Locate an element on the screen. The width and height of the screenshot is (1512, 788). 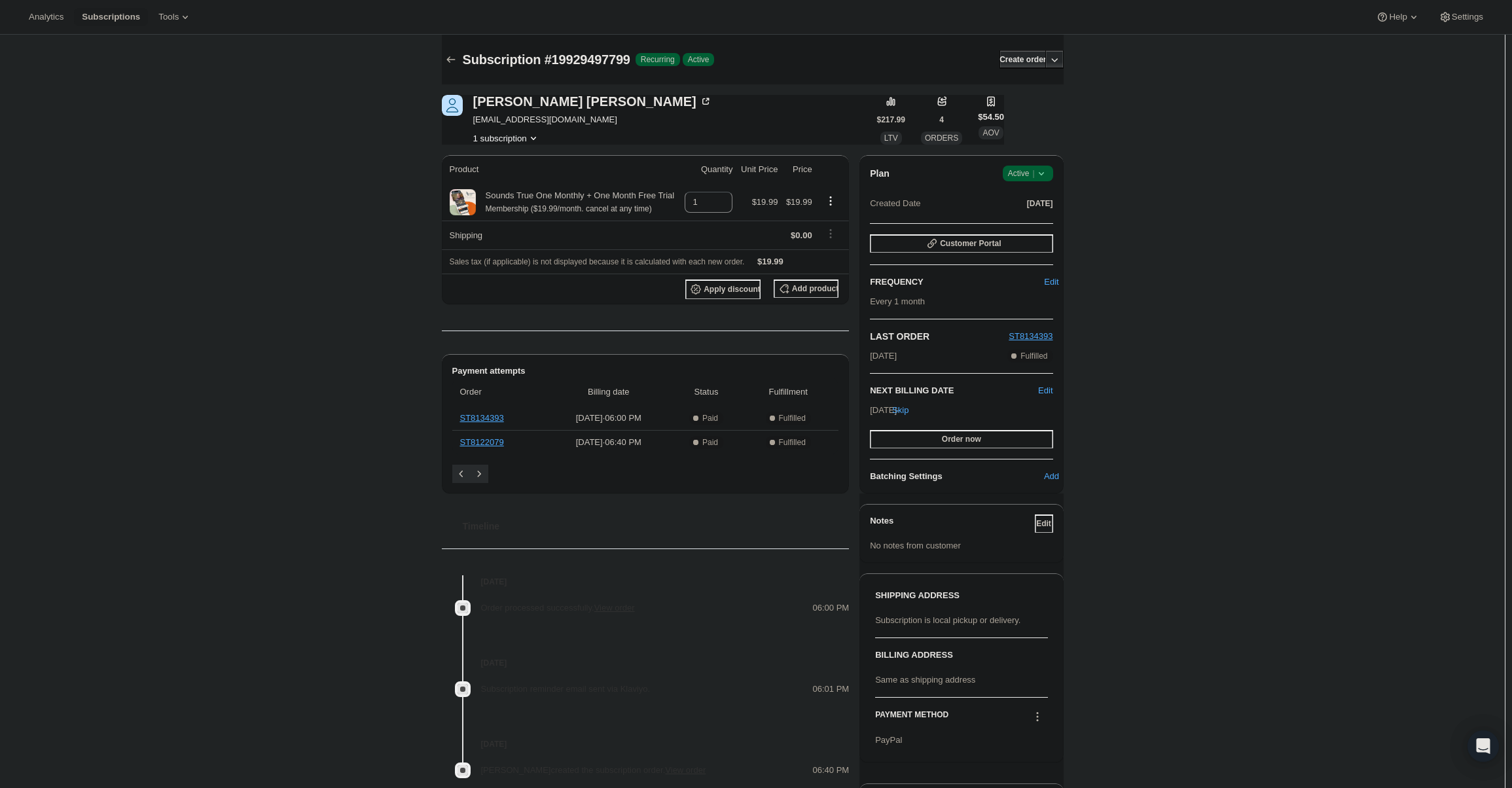
span: Apply discount is located at coordinates (732, 289).